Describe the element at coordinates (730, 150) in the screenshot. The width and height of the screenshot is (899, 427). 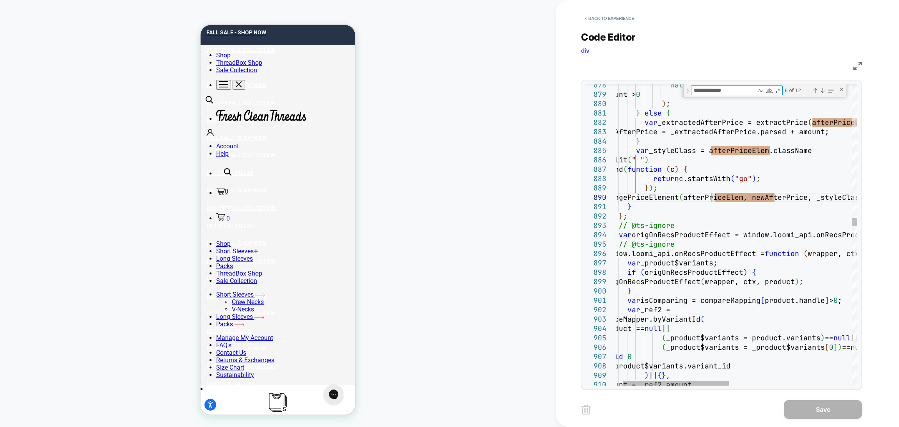
I see `span: _styleClass = afterPriceElem.className` at that location.